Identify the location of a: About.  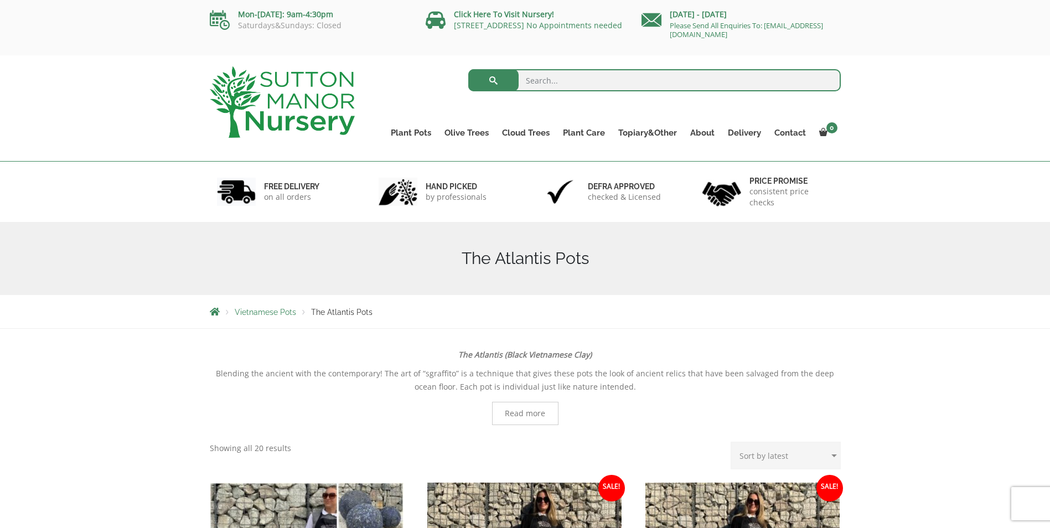
(702, 133).